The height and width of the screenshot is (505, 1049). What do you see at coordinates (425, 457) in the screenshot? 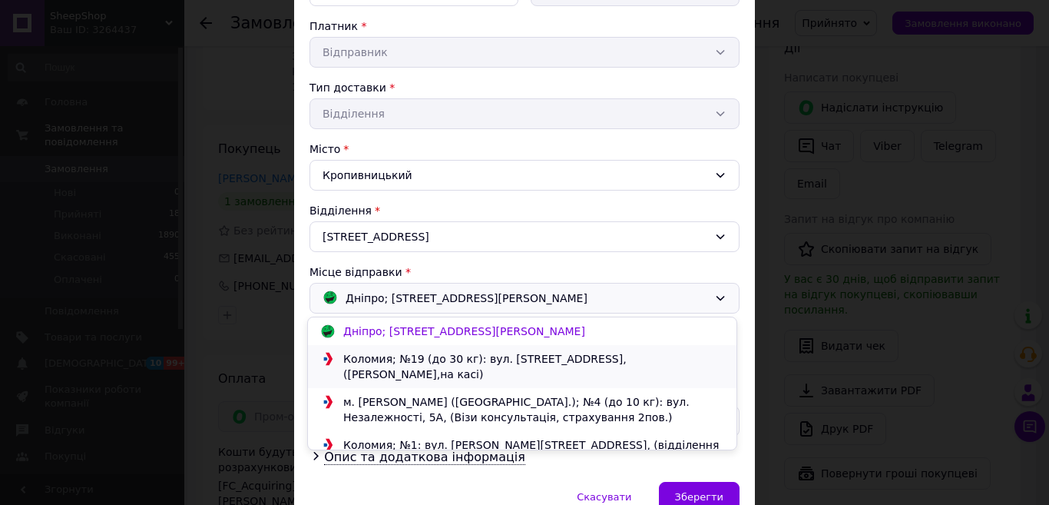
I see `span: Опис та додаткова інформація` at bounding box center [425, 457].